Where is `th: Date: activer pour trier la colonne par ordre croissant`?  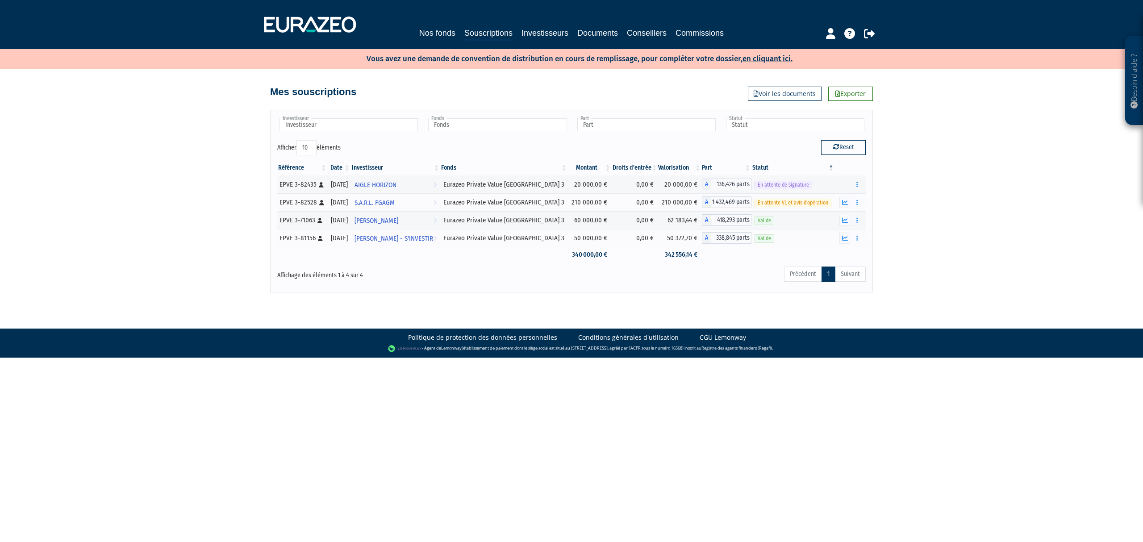 th: Date: activer pour trier la colonne par ordre croissant is located at coordinates (339, 168).